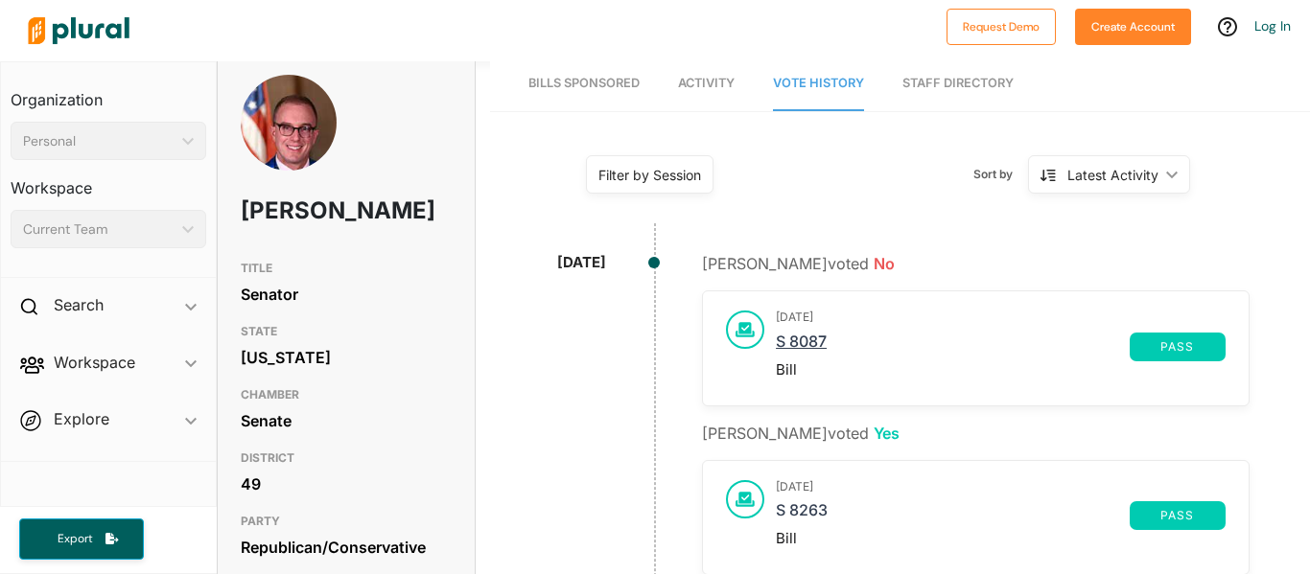  Describe the element at coordinates (584, 82) in the screenshot. I see `span: Bills Sponsored` at that location.